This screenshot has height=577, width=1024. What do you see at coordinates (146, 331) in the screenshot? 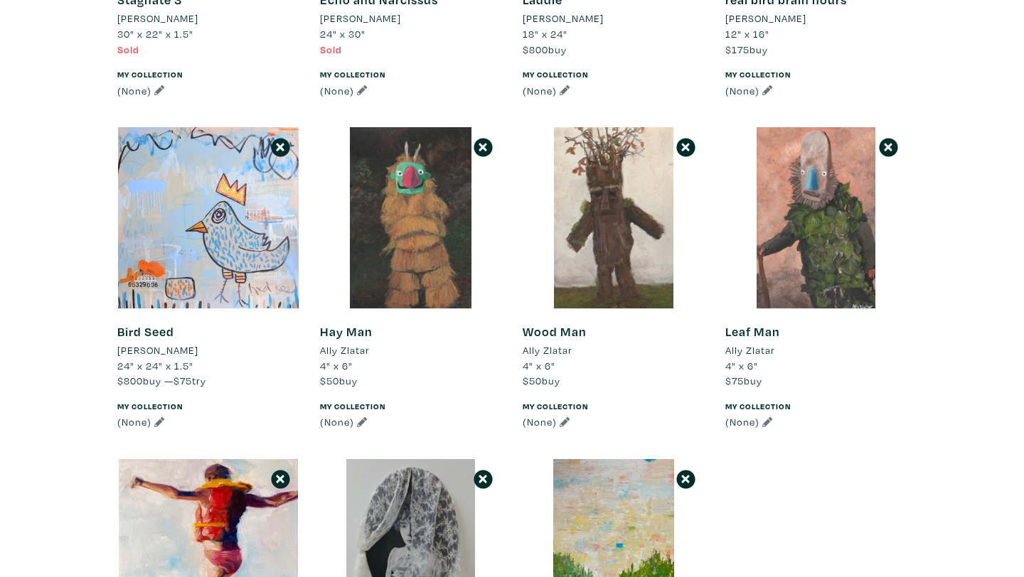
I see `a: Bird Seed` at bounding box center [146, 331].